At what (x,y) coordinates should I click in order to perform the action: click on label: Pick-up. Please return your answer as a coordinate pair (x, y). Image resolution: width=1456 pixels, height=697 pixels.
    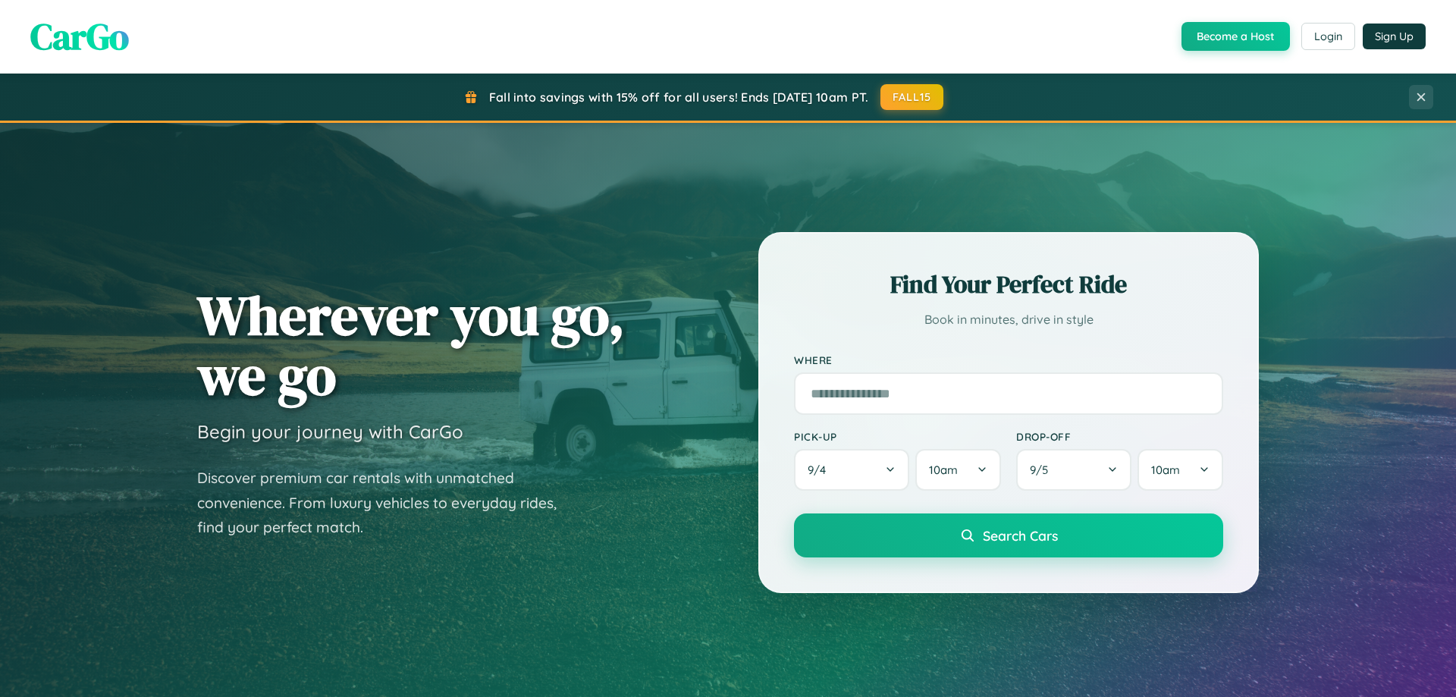
    Looking at the image, I should click on (897, 436).